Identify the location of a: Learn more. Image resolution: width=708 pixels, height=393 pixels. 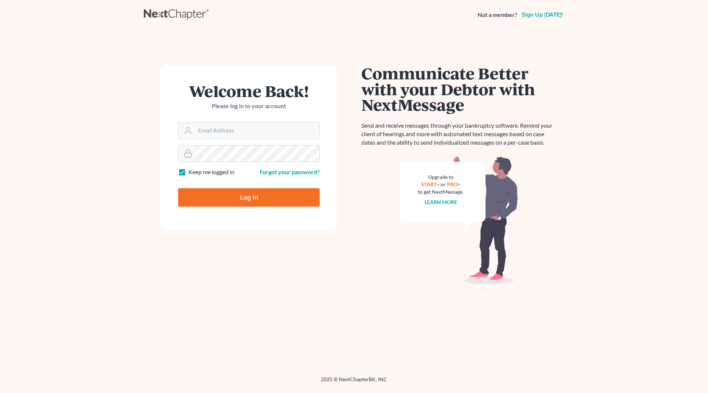
(440, 202).